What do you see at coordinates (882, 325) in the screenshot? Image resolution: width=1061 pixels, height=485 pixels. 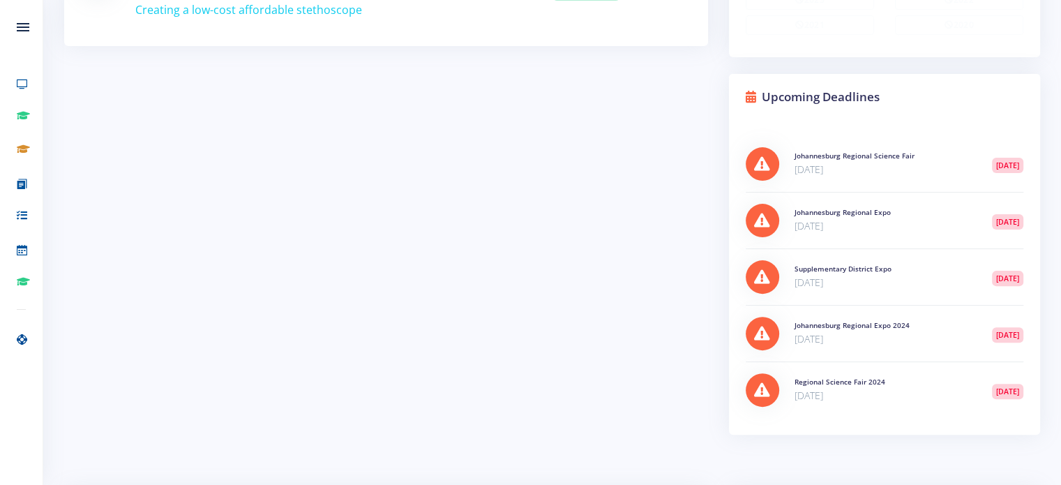 I see `h6: Johannesburg Regional Expo 2024` at bounding box center [882, 325].